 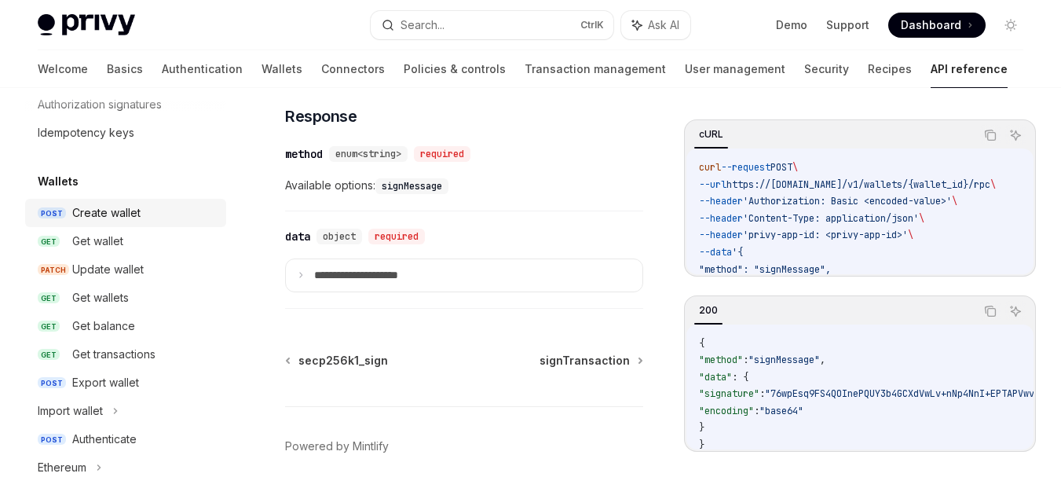 I want to click on div: cURL, so click(x=711, y=134).